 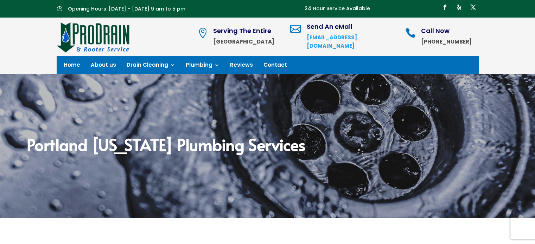 What do you see at coordinates (435, 31) in the screenshot?
I see `span: Call Now` at bounding box center [435, 31].